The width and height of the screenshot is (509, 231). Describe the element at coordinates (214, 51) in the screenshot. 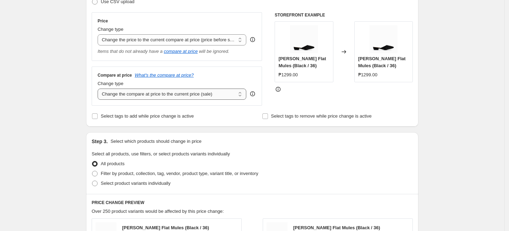

I see `i: will be ignored.` at that location.